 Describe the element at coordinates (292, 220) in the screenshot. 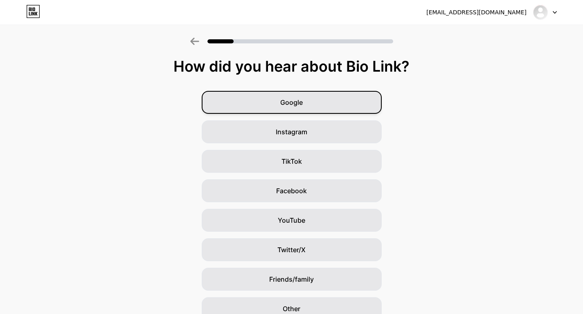

I see `span: YouTube` at that location.